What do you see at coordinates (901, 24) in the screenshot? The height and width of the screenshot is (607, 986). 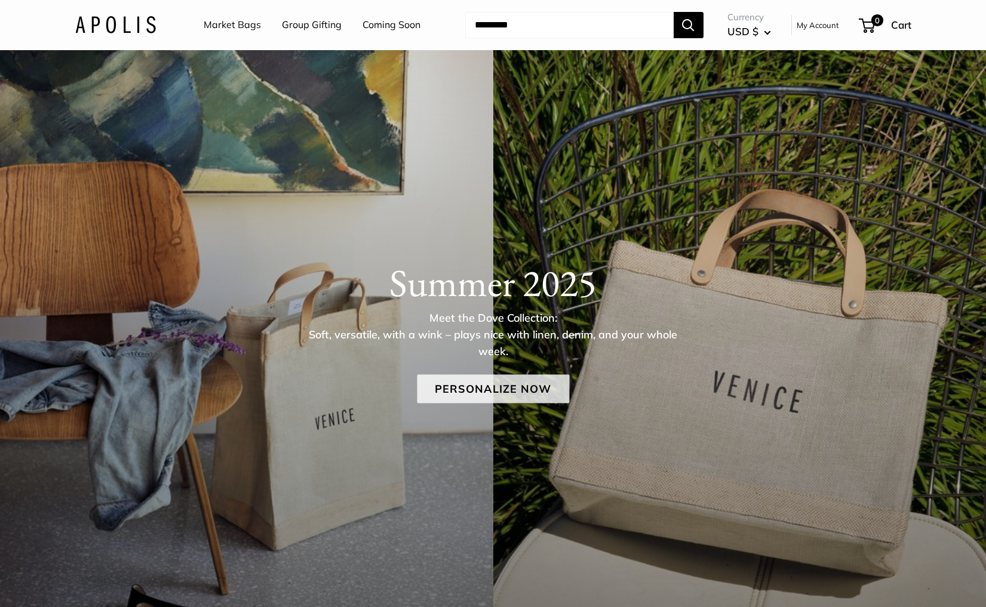 I see `span: Cart` at bounding box center [901, 24].